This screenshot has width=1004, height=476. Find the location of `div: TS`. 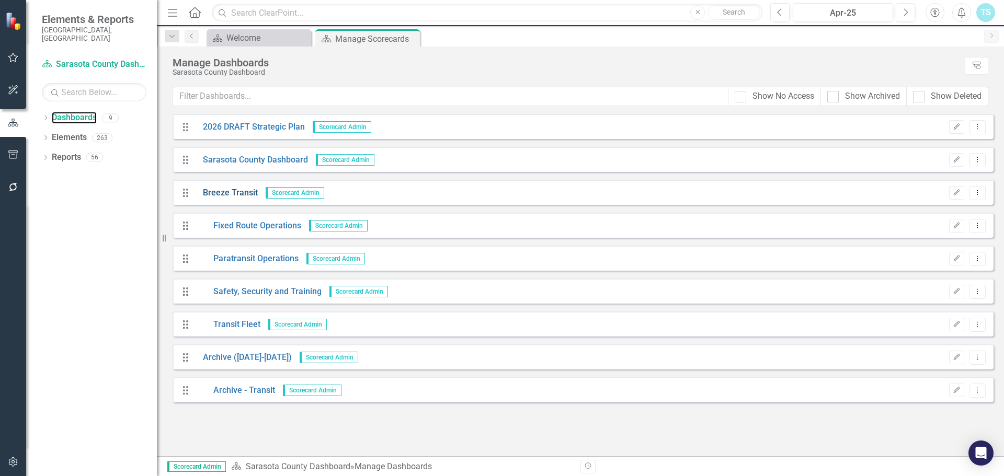

div: TS is located at coordinates (985, 13).